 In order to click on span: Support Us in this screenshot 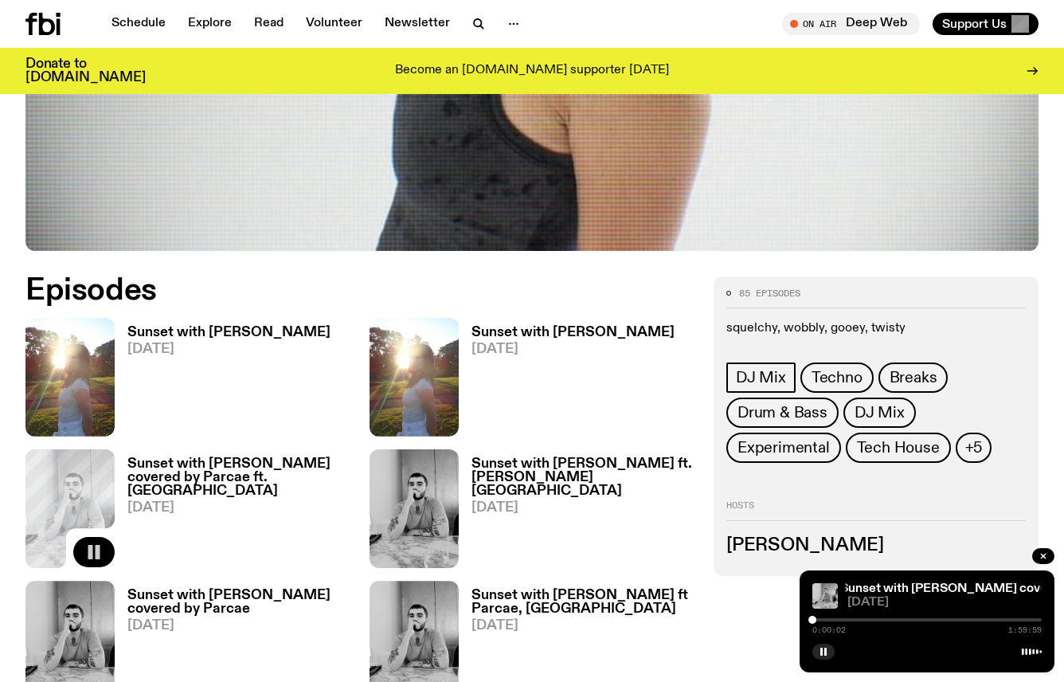, I will do `click(974, 24)`.